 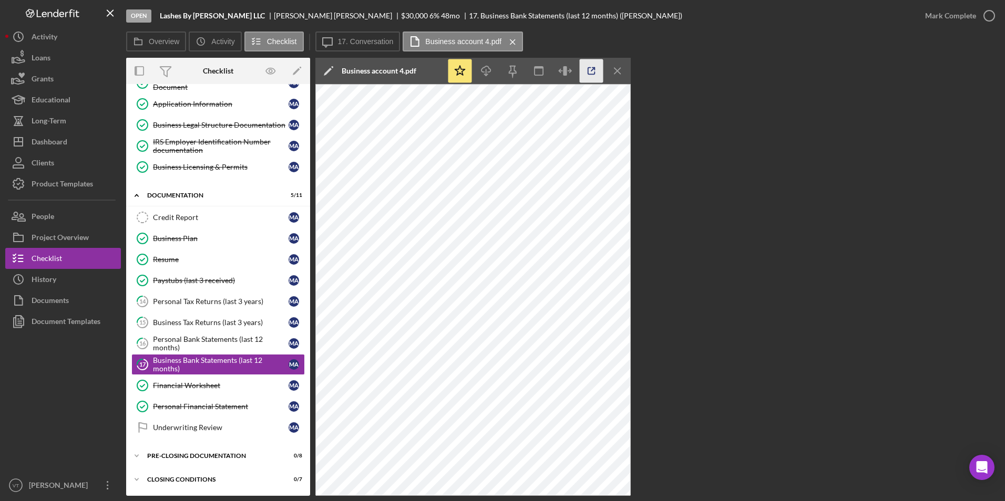 I want to click on button: Mark Complete, so click(x=957, y=16).